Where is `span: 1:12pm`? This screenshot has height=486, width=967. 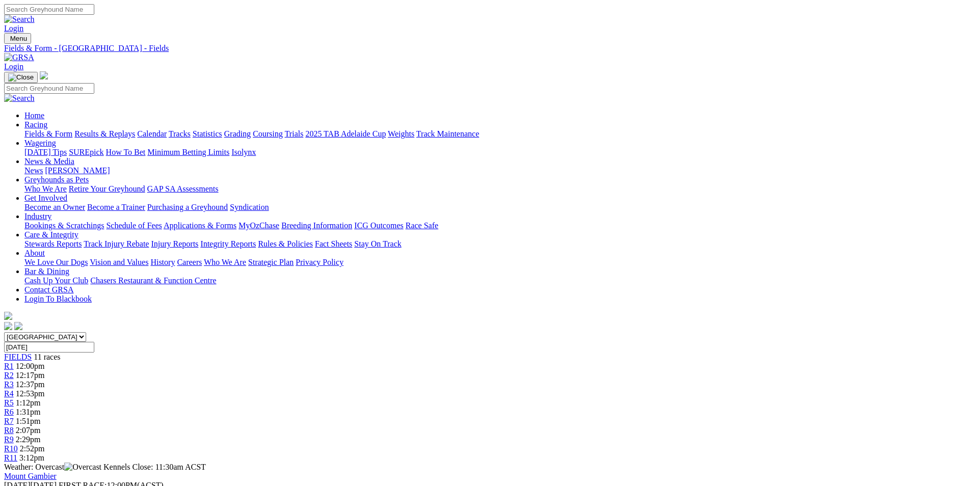 span: 1:12pm is located at coordinates (28, 403).